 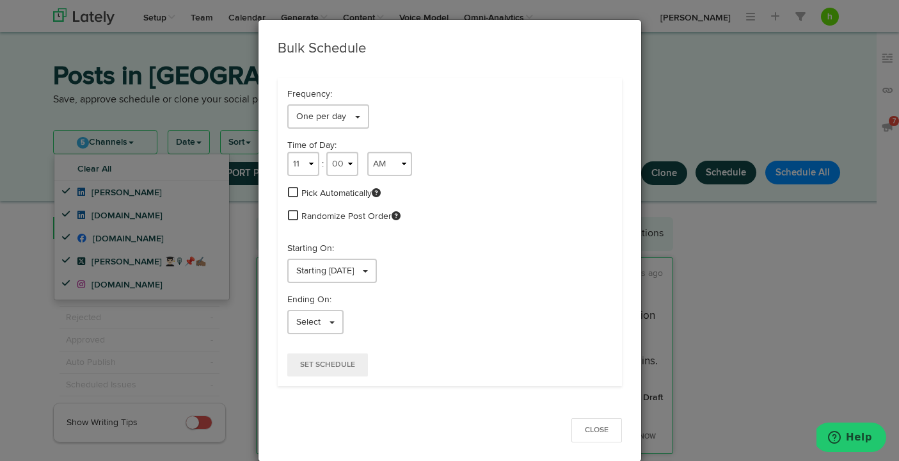 What do you see at coordinates (450, 49) in the screenshot?
I see `h3: Bulk Schedule` at bounding box center [450, 49].